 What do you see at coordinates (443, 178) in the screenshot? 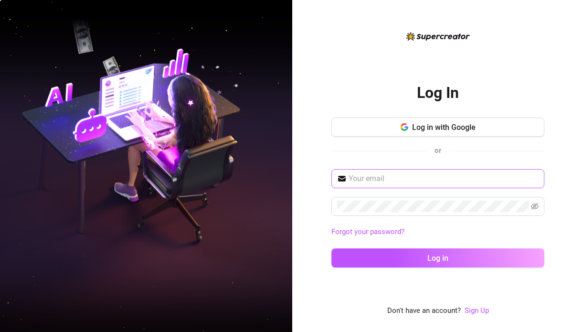
I see `input: Your email` at bounding box center [443, 178].